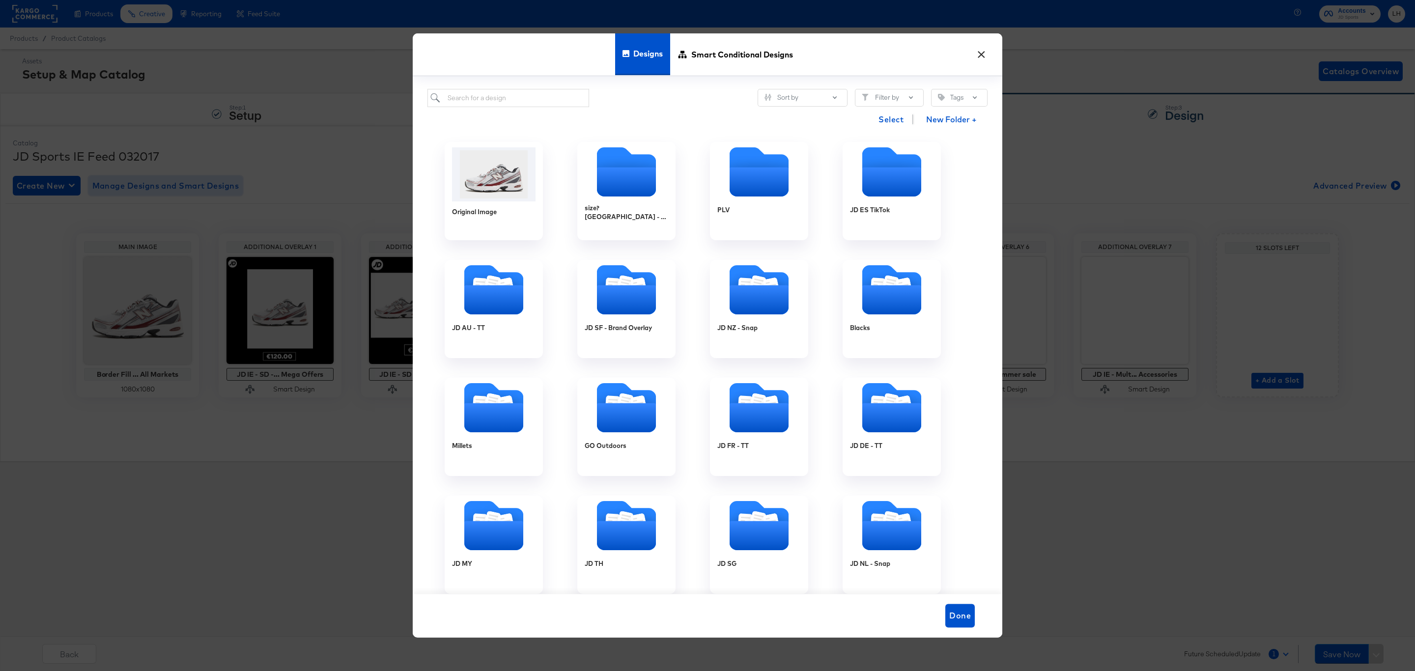  I want to click on svg: Tag, so click(941, 97).